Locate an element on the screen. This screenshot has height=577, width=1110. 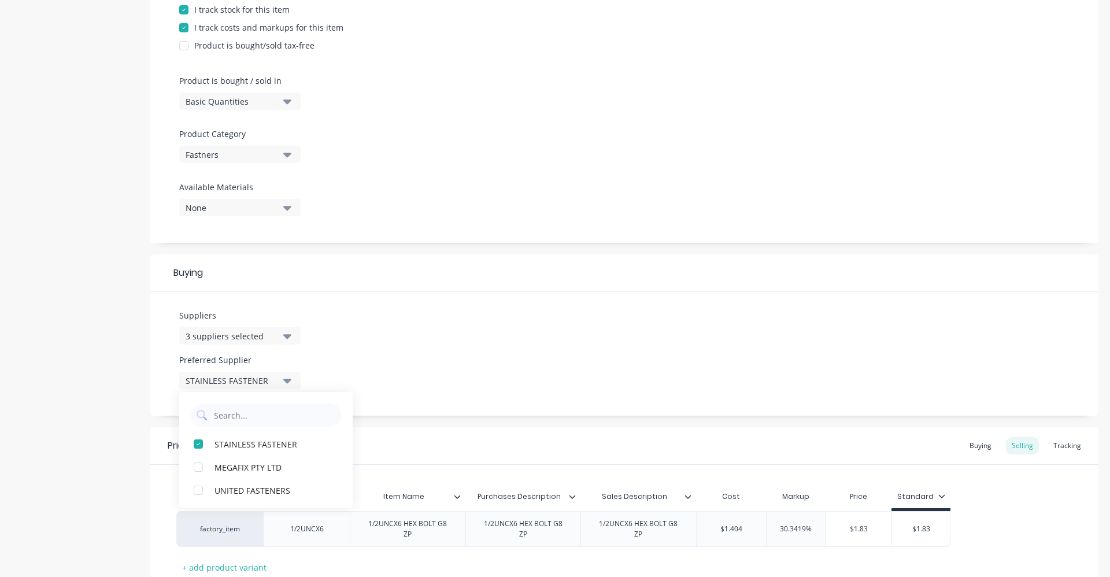
button: None is located at coordinates (240, 208).